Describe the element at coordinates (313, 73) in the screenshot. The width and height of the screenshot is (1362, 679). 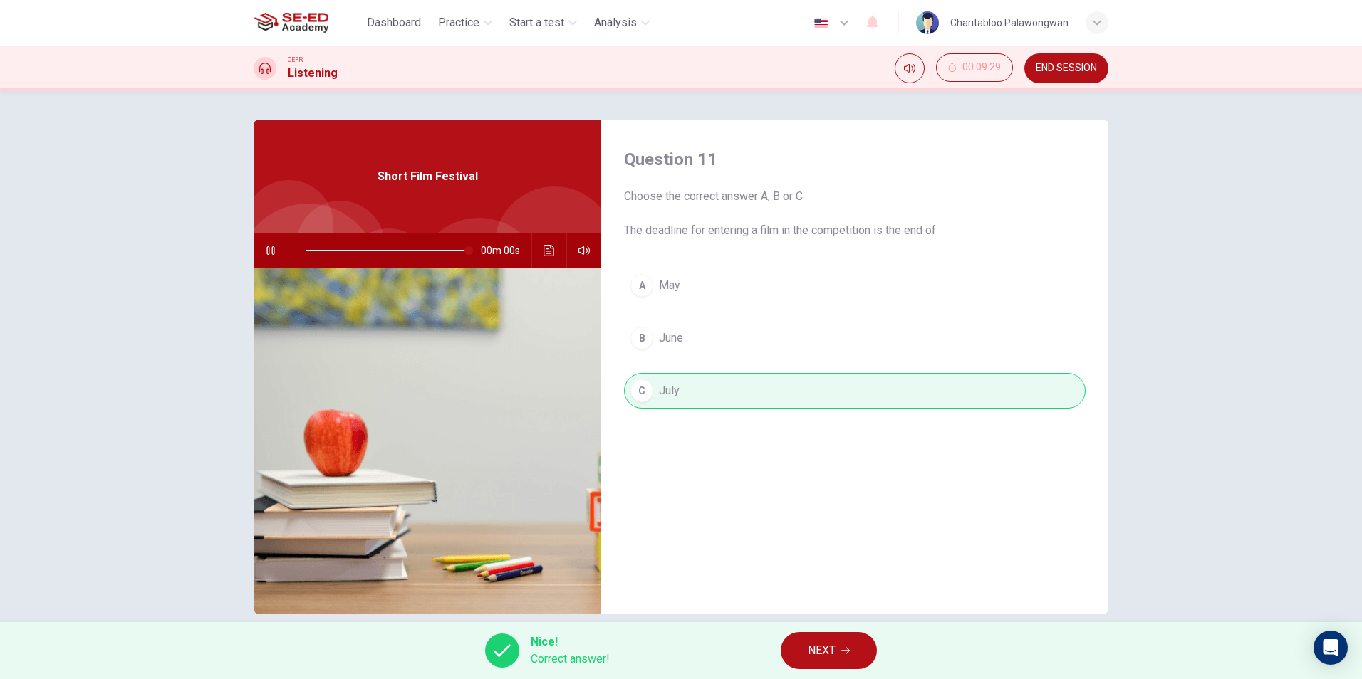
I see `h1: Listening` at that location.